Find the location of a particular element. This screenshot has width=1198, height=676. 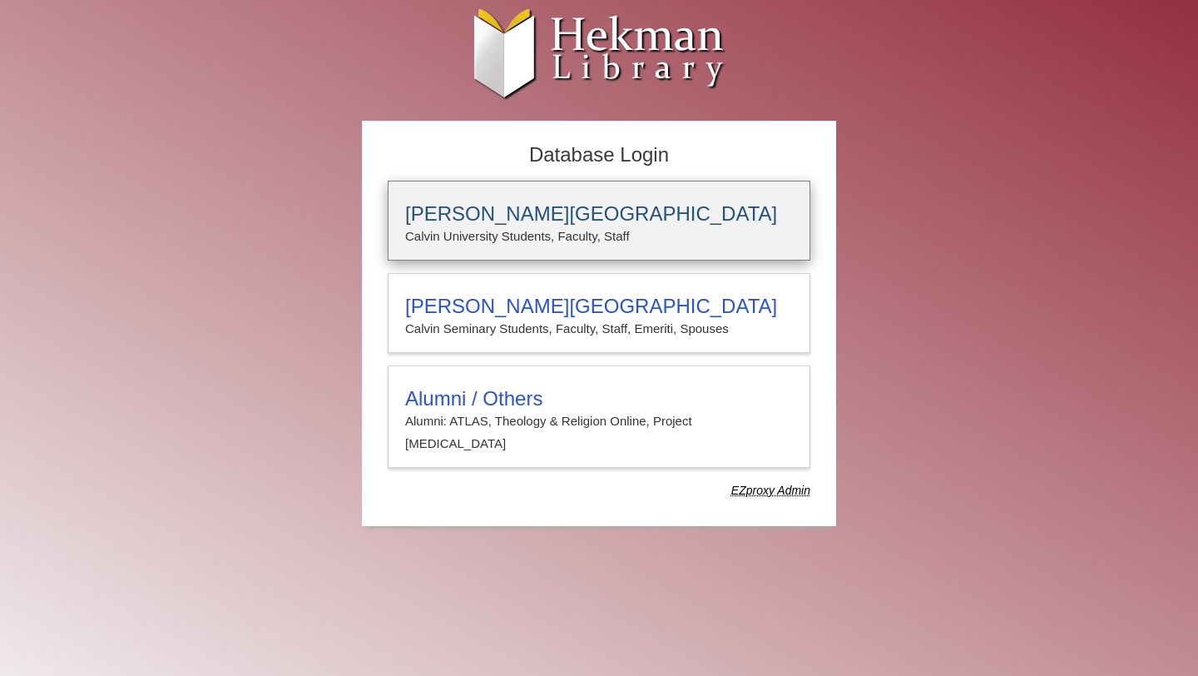

dfn: Use Alumni login is located at coordinates (771, 490).